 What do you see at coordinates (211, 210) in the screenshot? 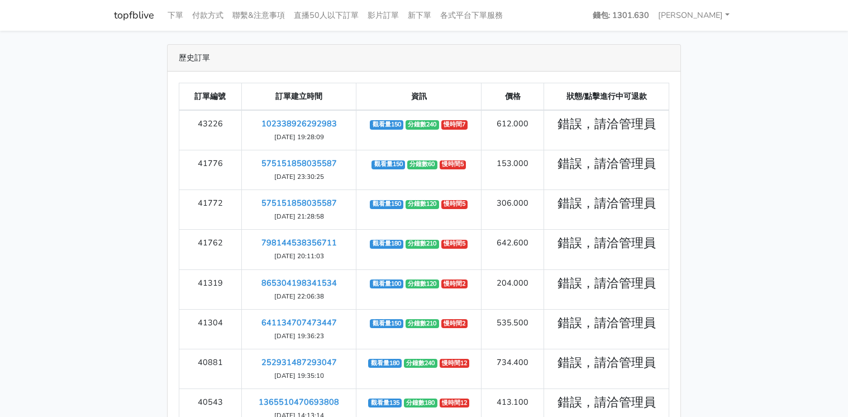
I see `td: 41772` at bounding box center [211, 210].